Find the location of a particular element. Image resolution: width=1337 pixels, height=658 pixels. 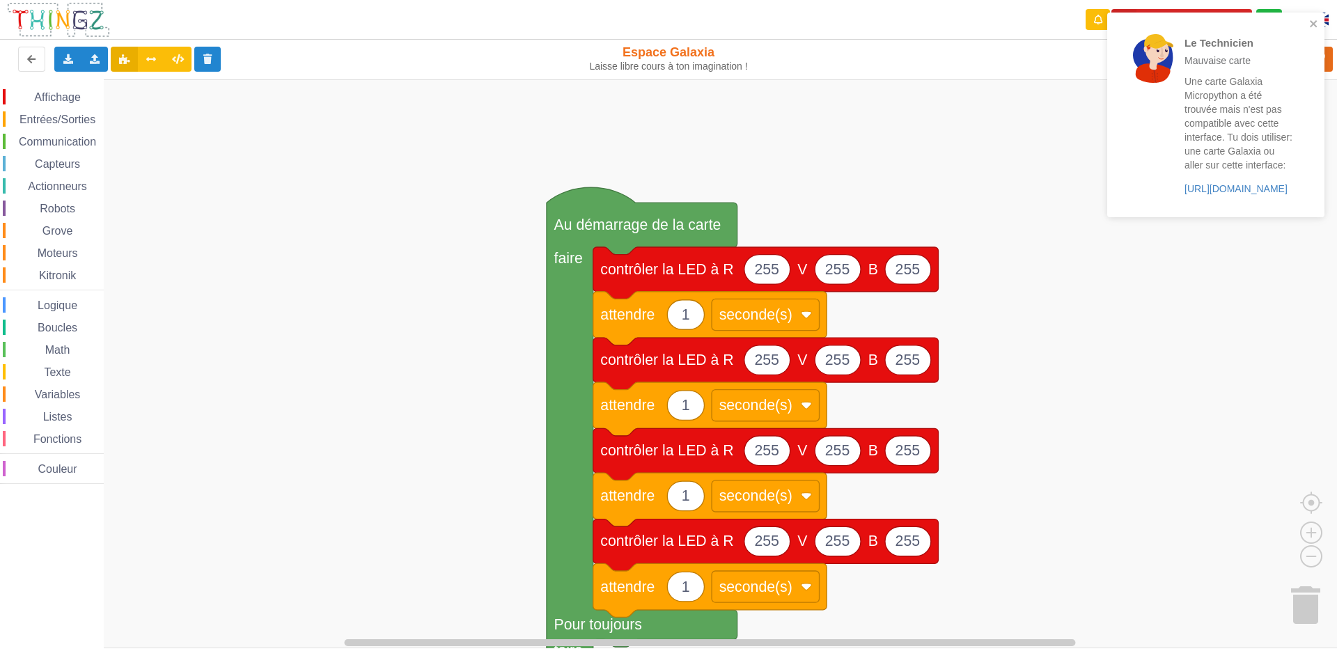

span: Logique is located at coordinates (57, 305).